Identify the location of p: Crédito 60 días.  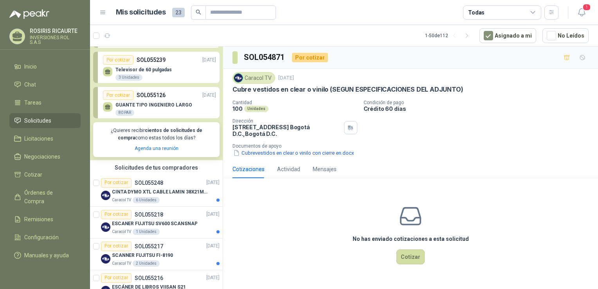
(479, 108).